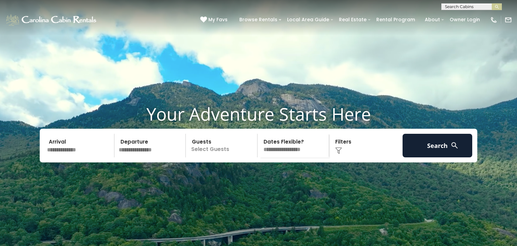  What do you see at coordinates (494, 20) in the screenshot?
I see `img: phone-regular-white.png` at bounding box center [494, 20].